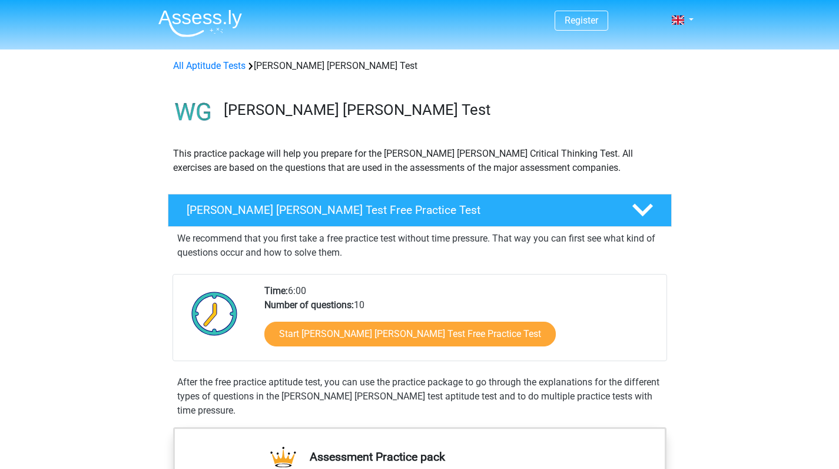 The image size is (839, 469). Describe the element at coordinates (420, 246) in the screenshot. I see `p: We recommend that you first take a free practice test without time pressure. That way you can fir...` at that location.